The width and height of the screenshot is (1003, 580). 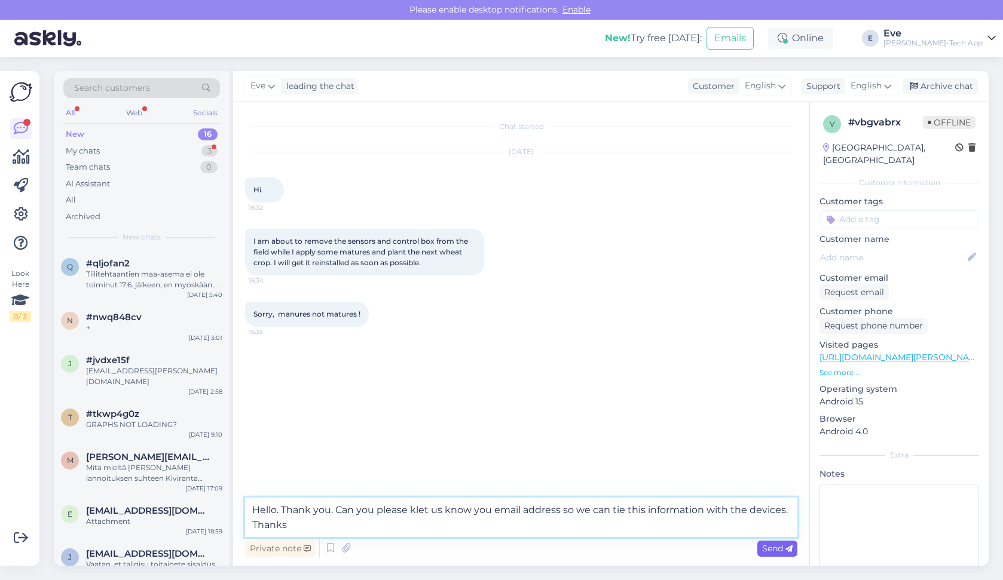 I want to click on span: n, so click(x=70, y=320).